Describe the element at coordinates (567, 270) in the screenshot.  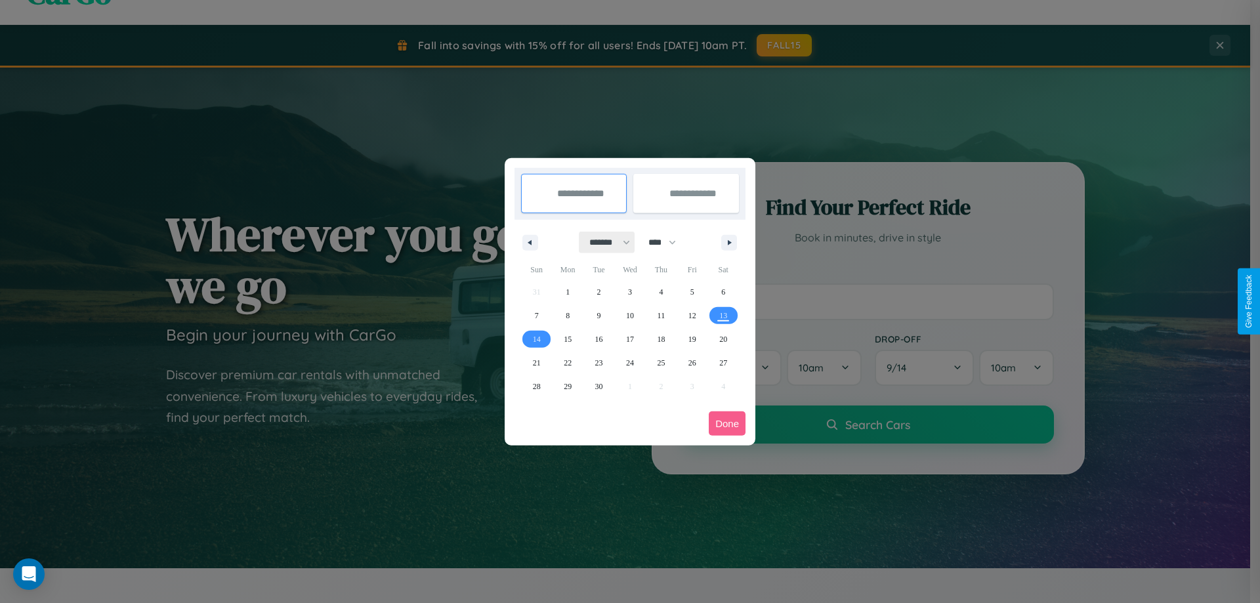
I see `span: Mon` at that location.